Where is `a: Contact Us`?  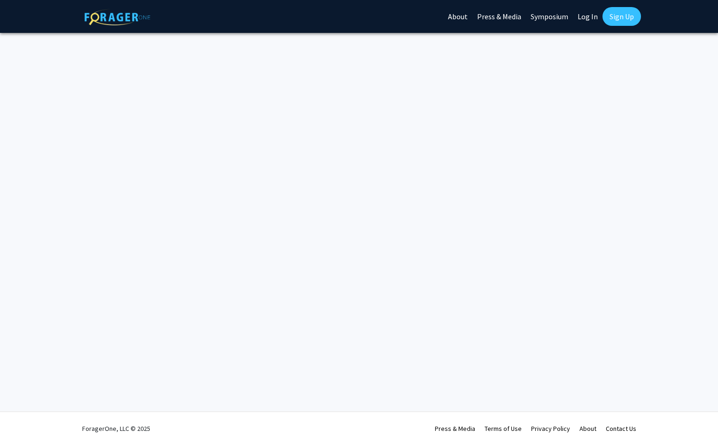
a: Contact Us is located at coordinates (621, 428).